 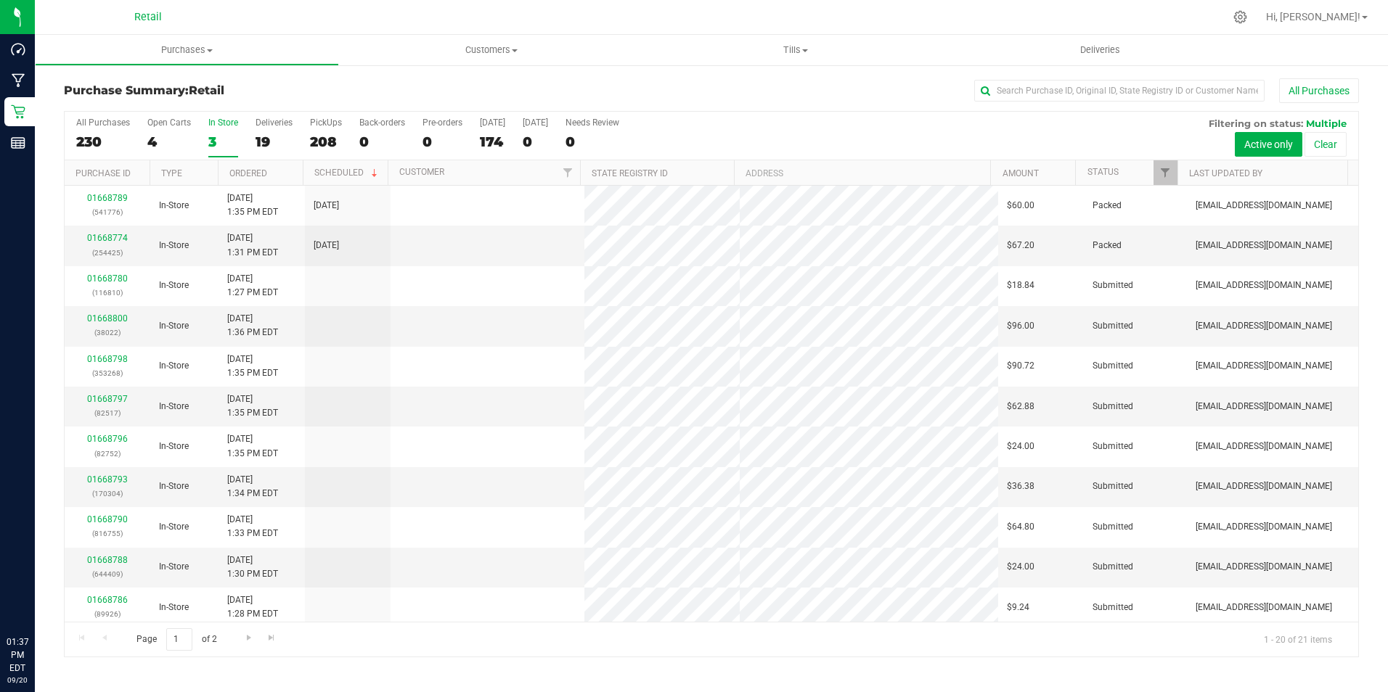 What do you see at coordinates (1298, 639) in the screenshot?
I see `span: 1 - 20 of 21 items` at bounding box center [1298, 639].